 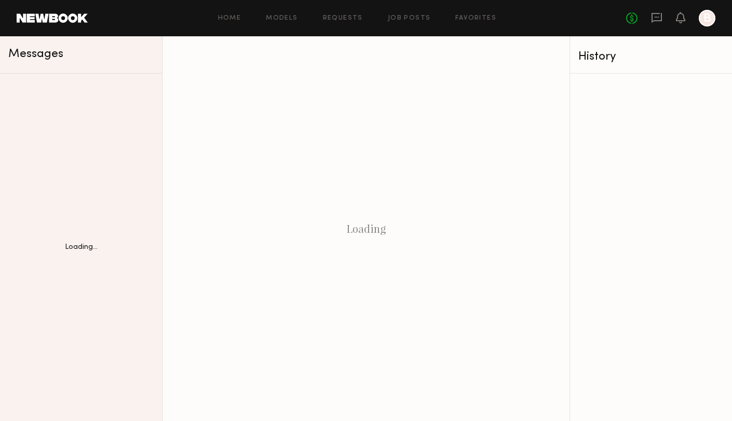 I want to click on div: Loading..., so click(x=81, y=248).